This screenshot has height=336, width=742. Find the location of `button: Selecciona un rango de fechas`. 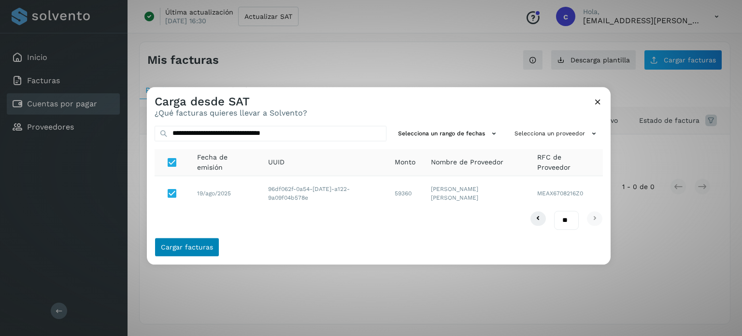

button: Selecciona un rango de fechas is located at coordinates (448, 133).